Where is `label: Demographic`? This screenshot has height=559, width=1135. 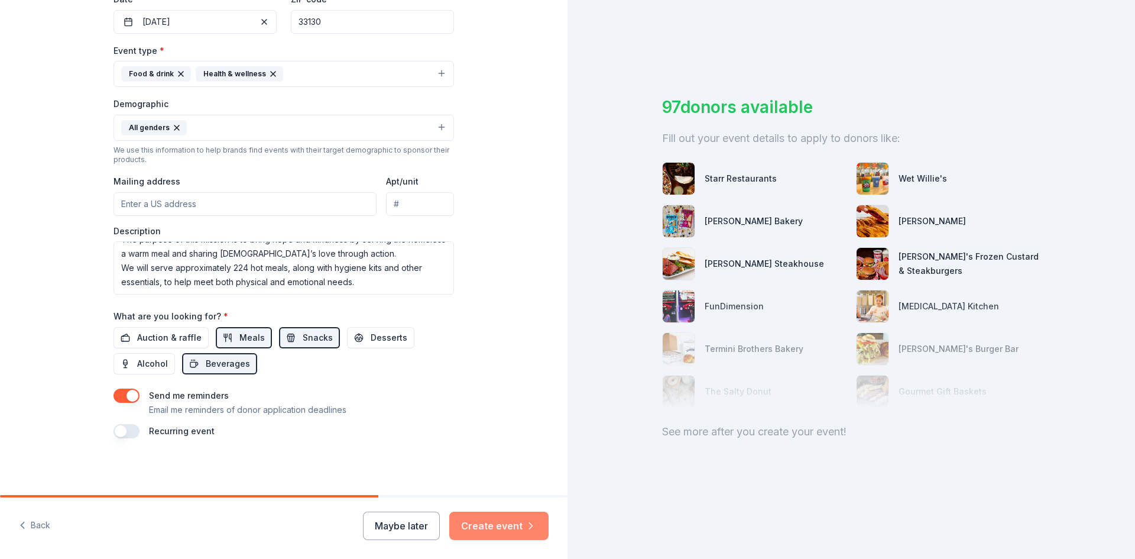 label: Demographic is located at coordinates (141, 104).